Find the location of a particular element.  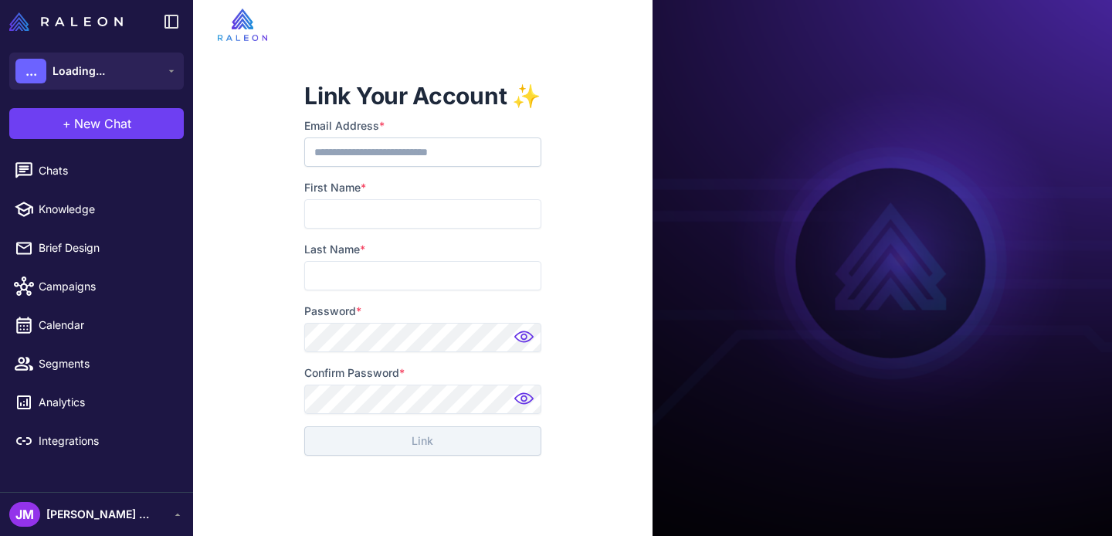

button: +New Chat is located at coordinates (97, 124).